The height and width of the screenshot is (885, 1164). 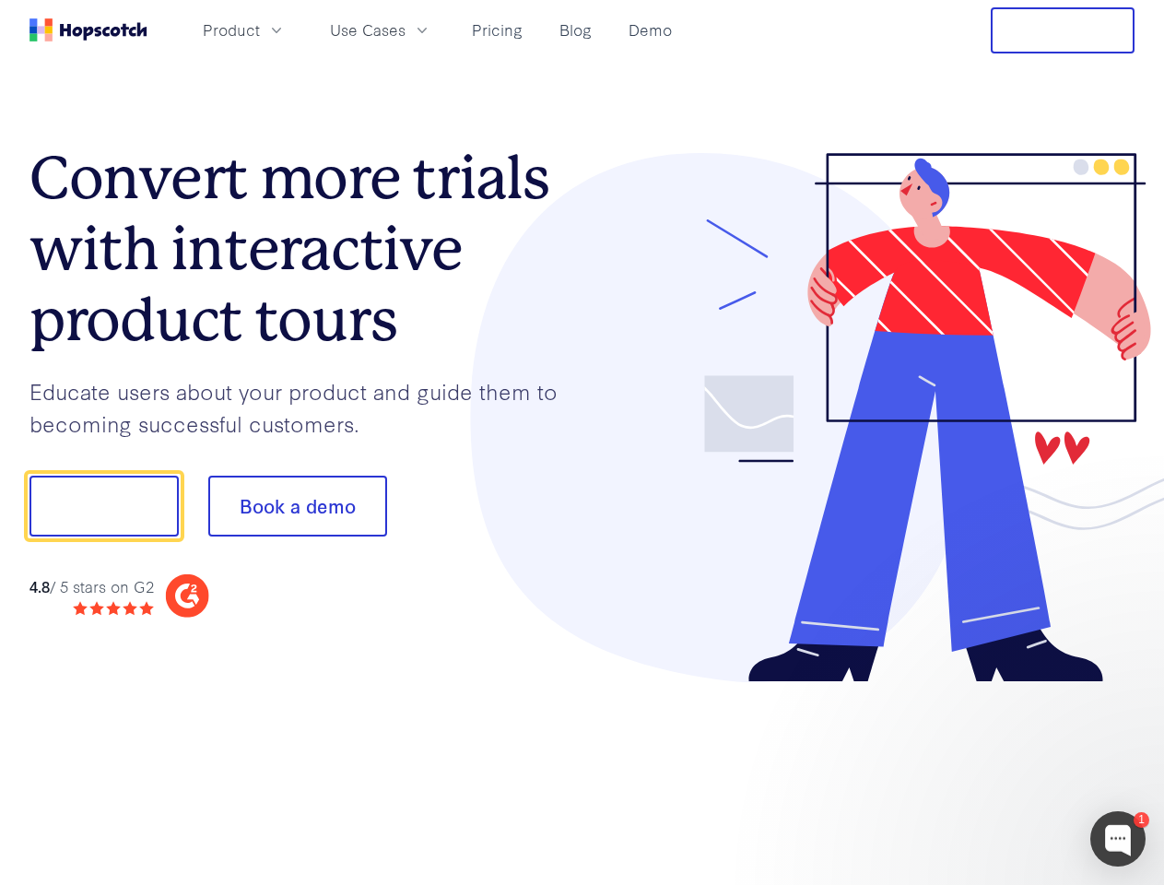 What do you see at coordinates (298, 506) in the screenshot?
I see `a: Book a demo` at bounding box center [298, 506].